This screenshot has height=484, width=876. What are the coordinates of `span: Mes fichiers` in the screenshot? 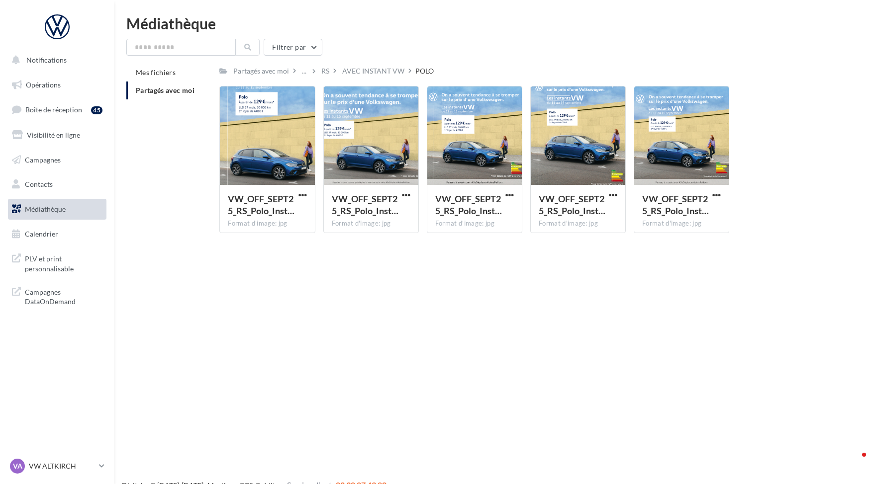 It's located at (156, 72).